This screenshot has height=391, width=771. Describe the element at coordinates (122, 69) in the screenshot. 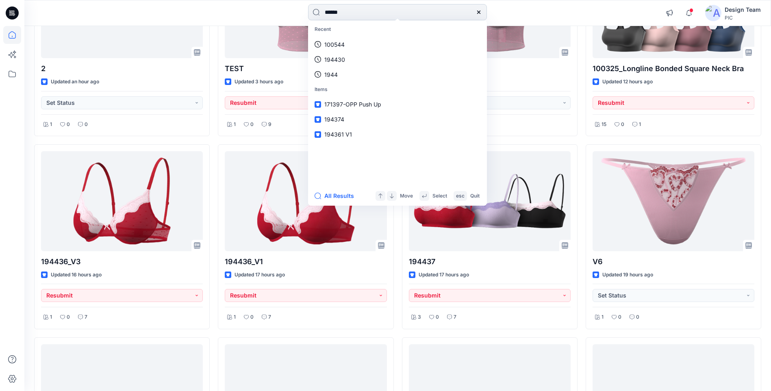

I see `p: 2` at that location.